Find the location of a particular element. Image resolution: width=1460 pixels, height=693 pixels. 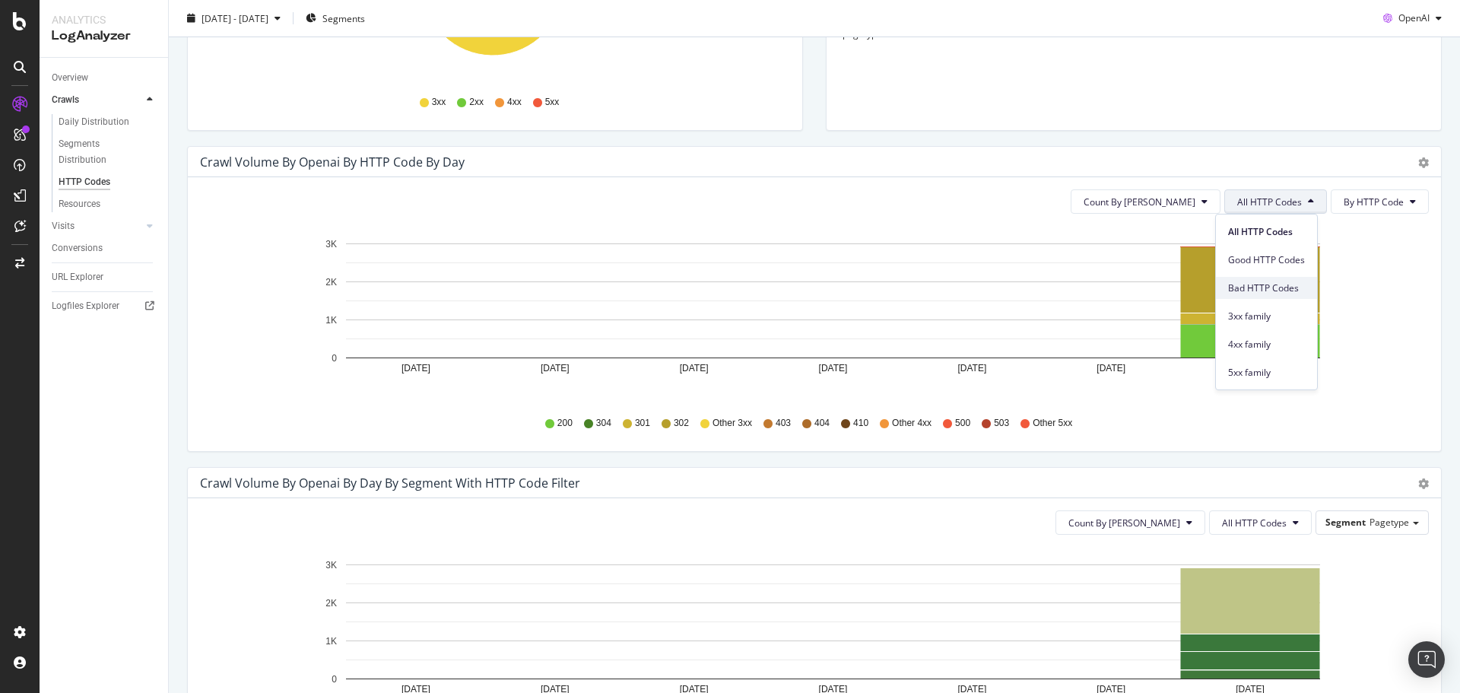

a: HTTP Codes is located at coordinates (108, 182).